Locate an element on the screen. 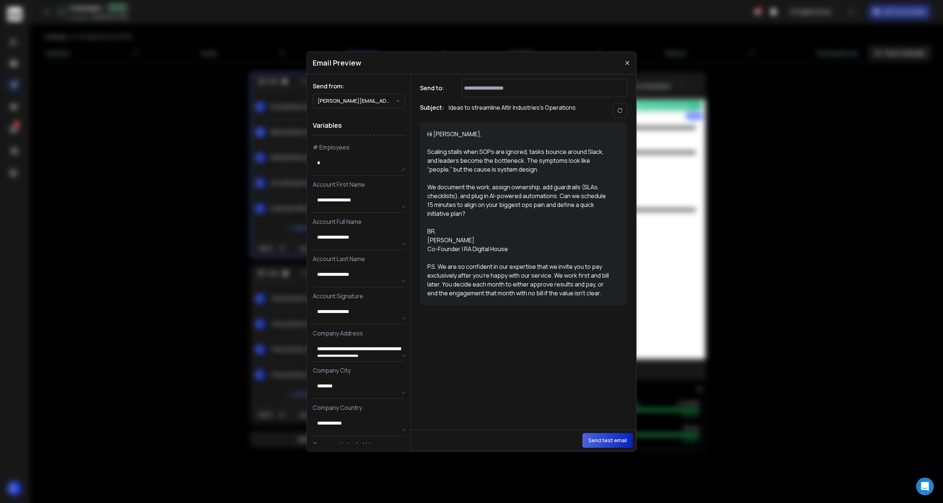  p: Company Country is located at coordinates (359, 408).